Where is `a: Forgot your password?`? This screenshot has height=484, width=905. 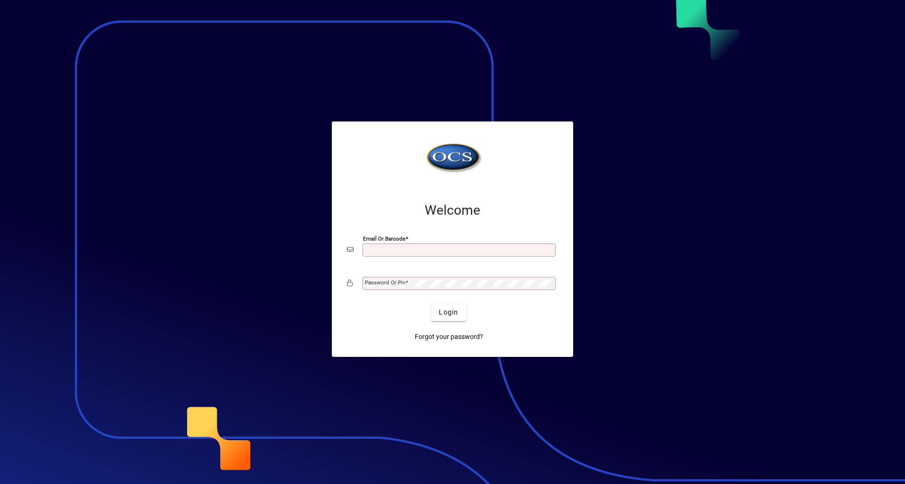
a: Forgot your password? is located at coordinates (448, 337).